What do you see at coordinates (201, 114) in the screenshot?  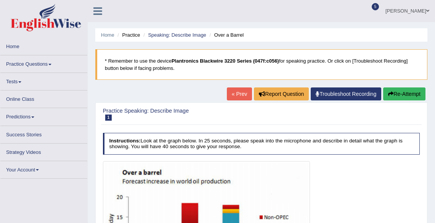 I see `h2: Practice Speaking: Describe Image` at bounding box center [201, 114].